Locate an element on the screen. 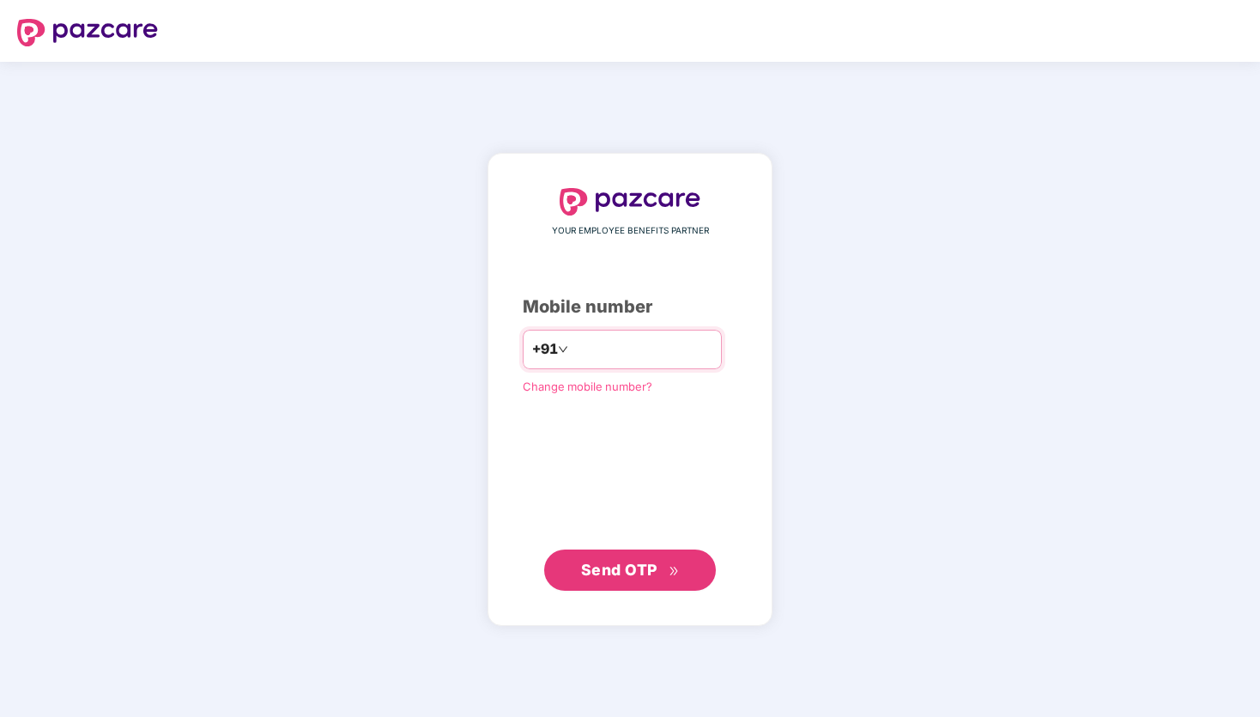 The image size is (1260, 717). div: Mobile number is located at coordinates (630, 306).